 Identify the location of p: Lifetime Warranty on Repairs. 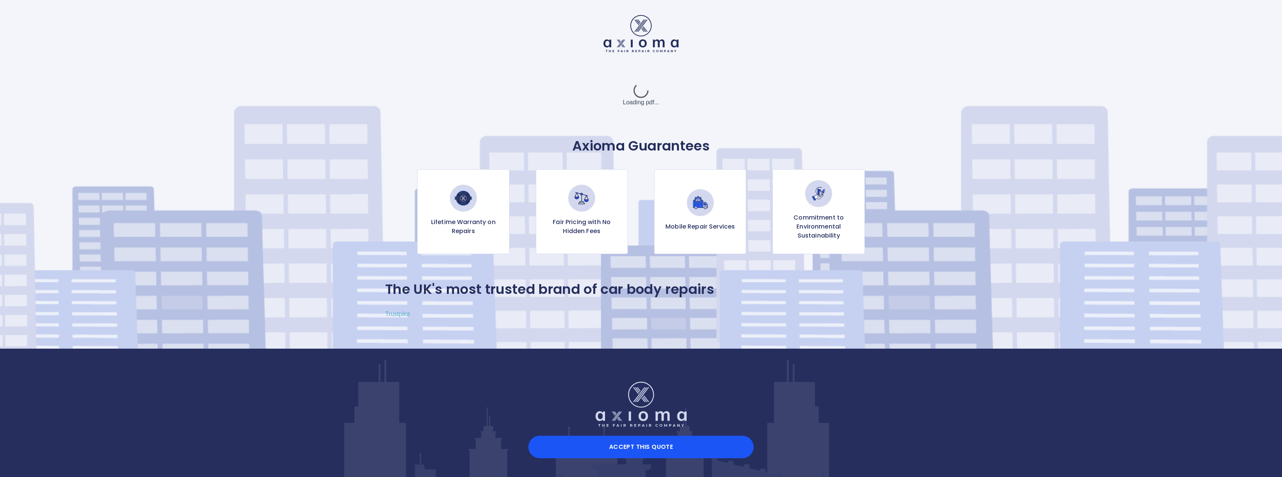
(463, 227).